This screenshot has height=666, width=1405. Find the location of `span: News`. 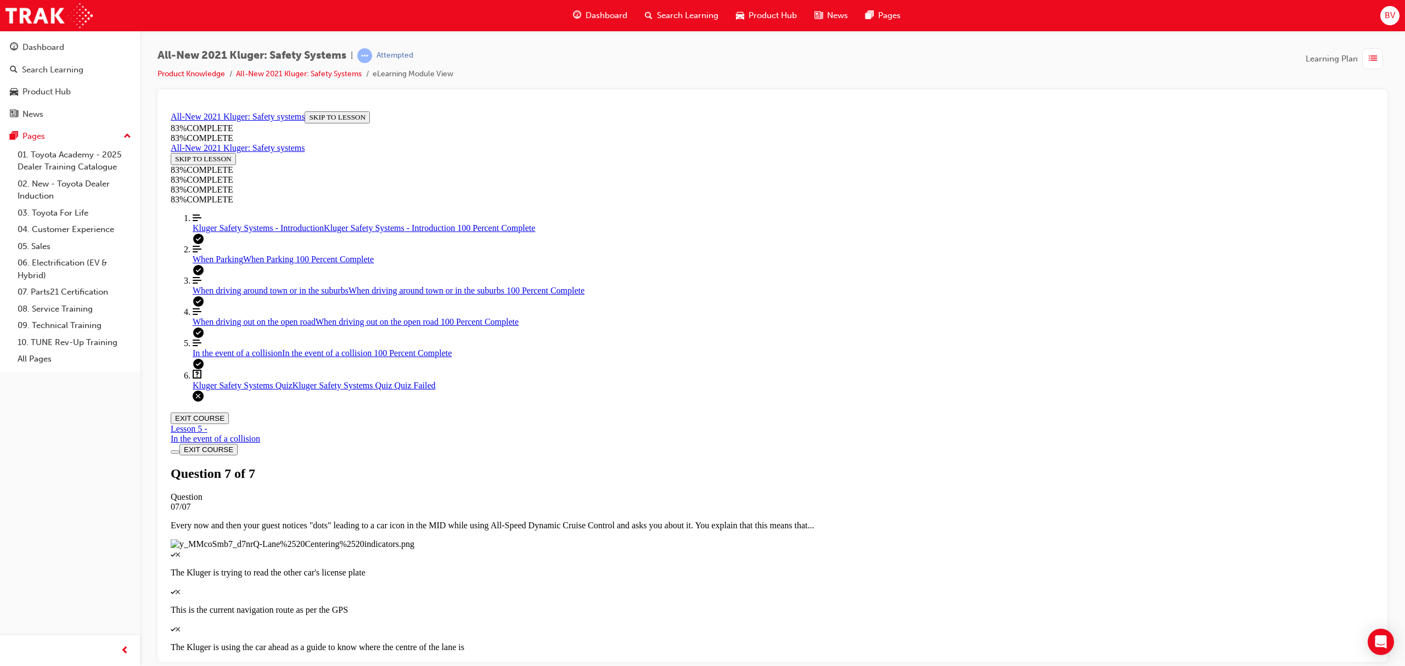

span: News is located at coordinates (837, 15).